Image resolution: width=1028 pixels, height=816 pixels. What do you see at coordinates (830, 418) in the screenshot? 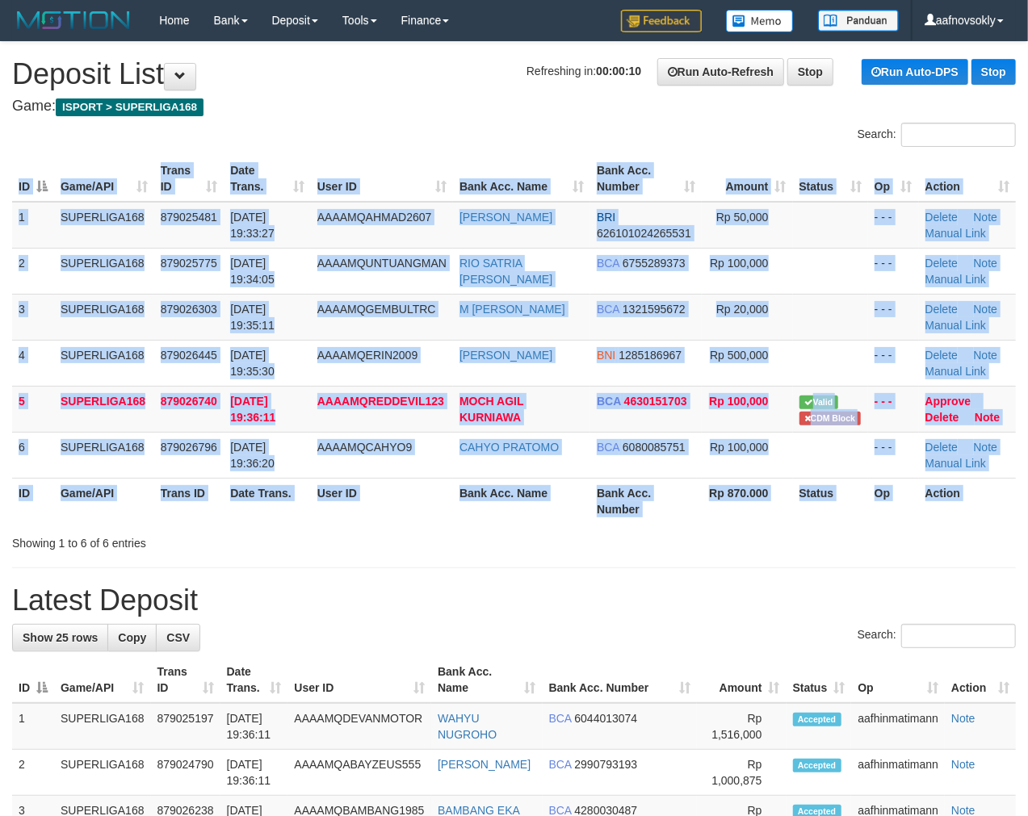
I see `span: Transfer CDM blocked` at bounding box center [830, 418].